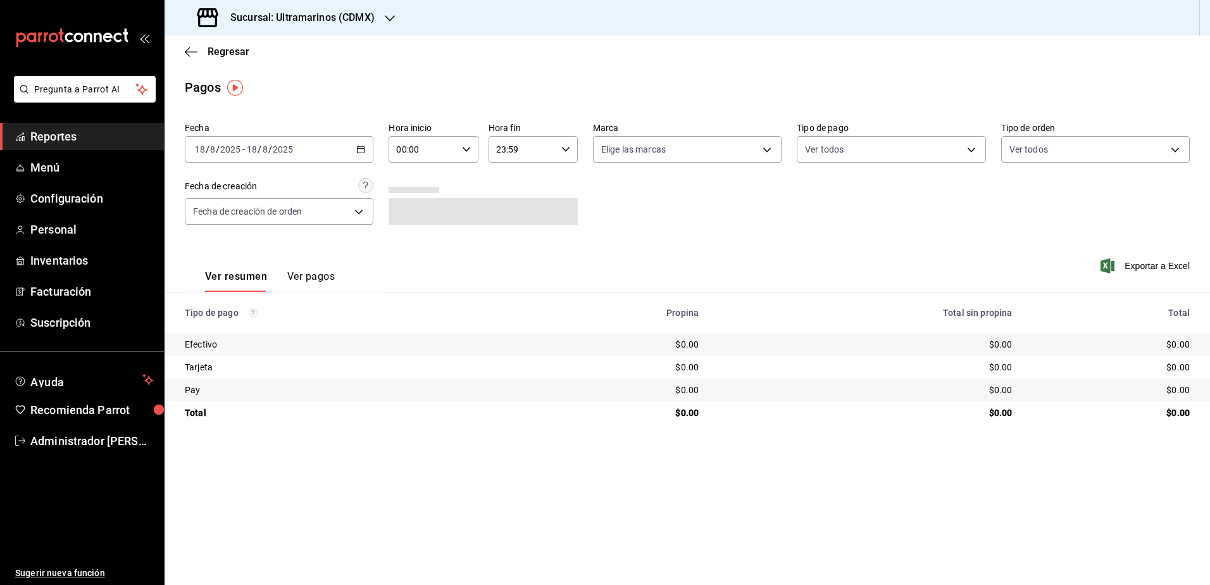 The height and width of the screenshot is (585, 1210). What do you see at coordinates (92, 322) in the screenshot?
I see `span: Suscripción` at bounding box center [92, 322].